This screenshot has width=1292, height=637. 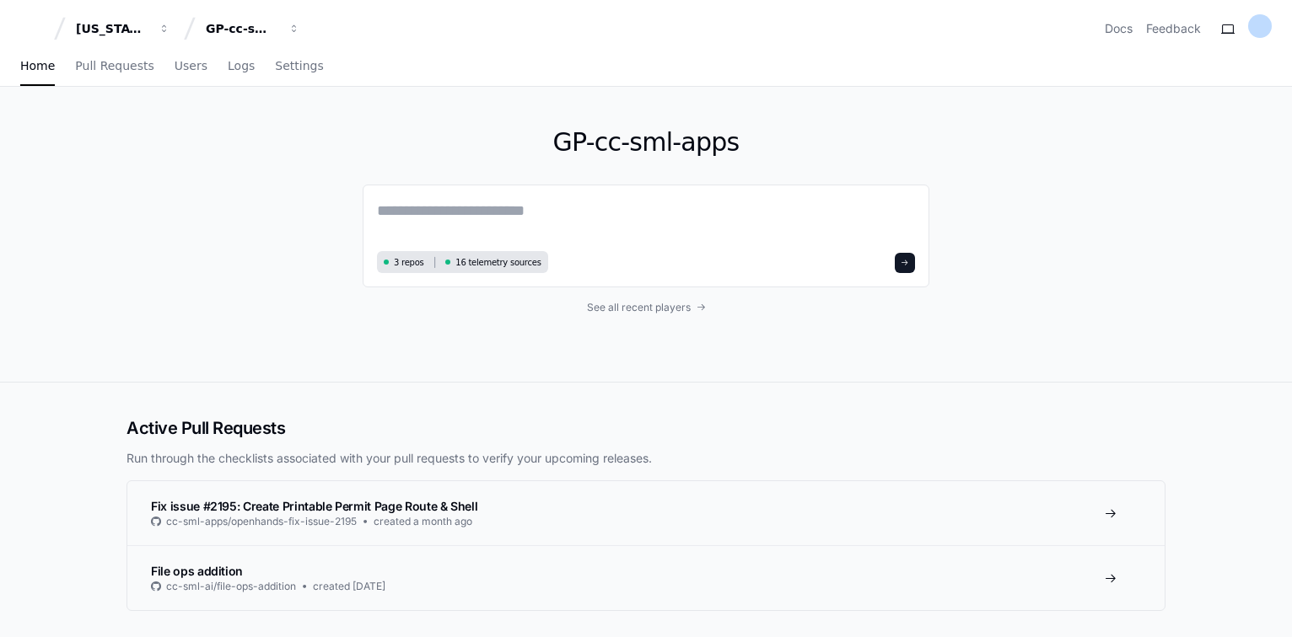 What do you see at coordinates (241, 66) in the screenshot?
I see `span: Logs` at bounding box center [241, 66].